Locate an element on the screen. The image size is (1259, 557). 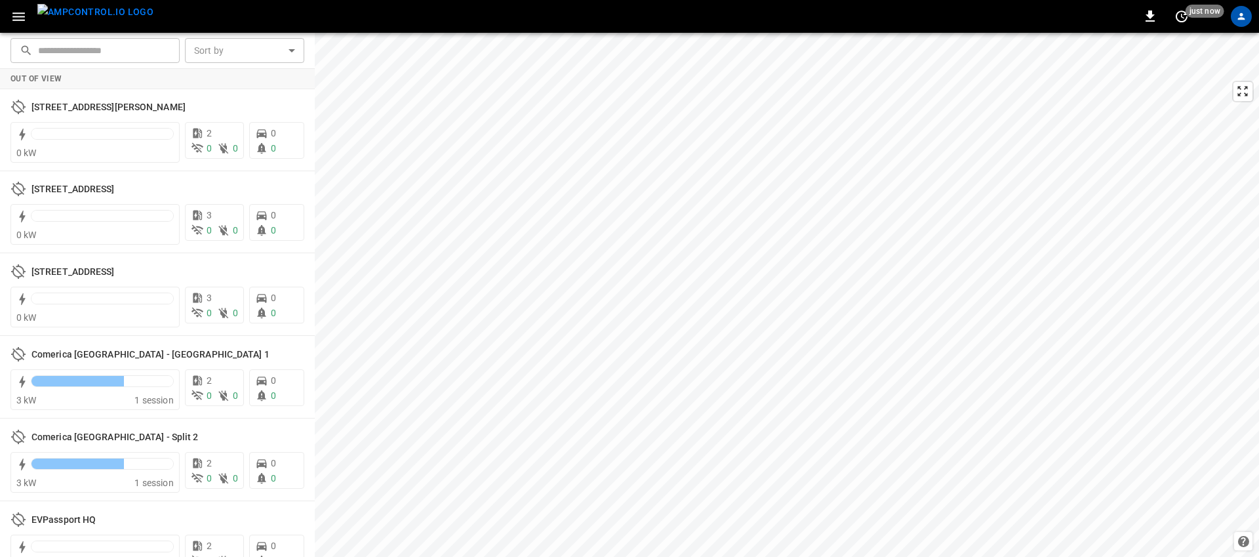
h6: 1550 West Colony Road - Split 2 is located at coordinates (73, 272).